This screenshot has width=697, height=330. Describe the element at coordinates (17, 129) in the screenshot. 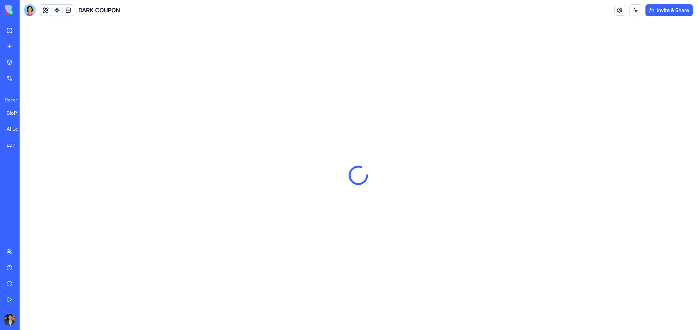

I see `a: AI Logo Generator` at that location.